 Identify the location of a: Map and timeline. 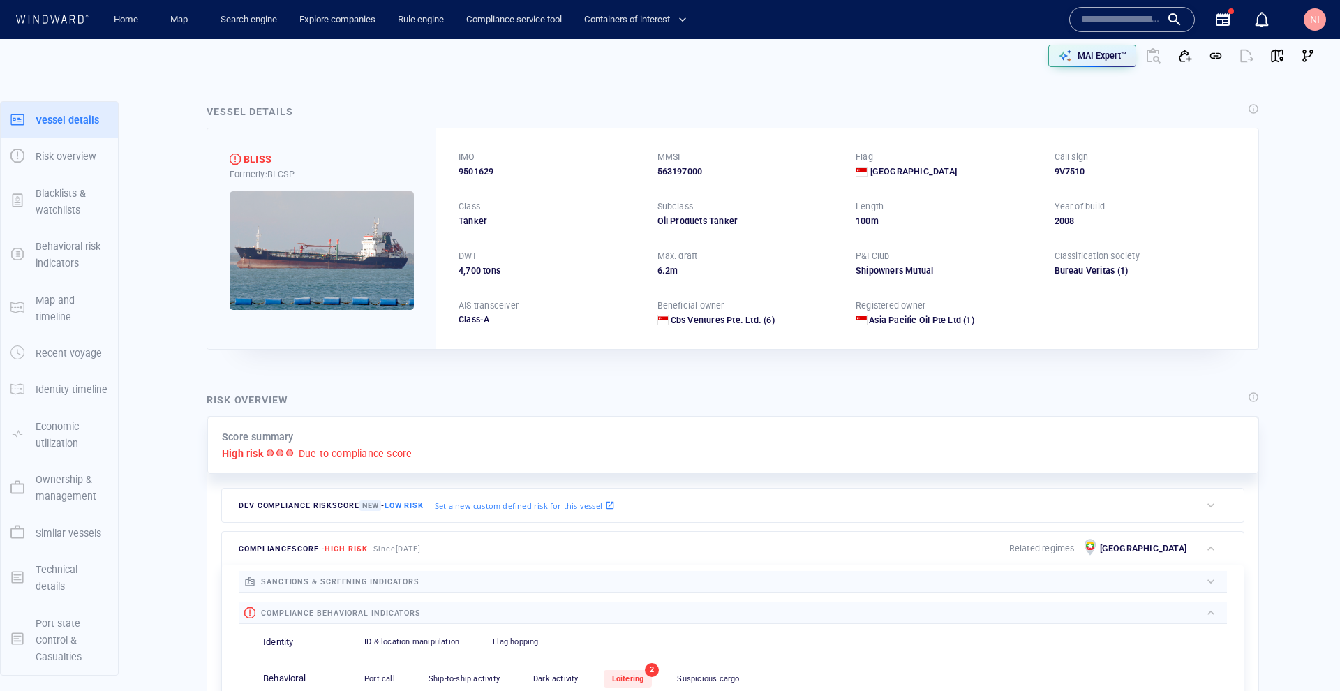
(59, 307).